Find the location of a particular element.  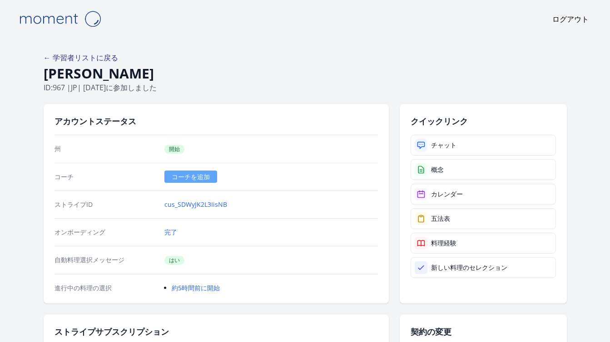

a: コーチを追加 is located at coordinates (191, 177).